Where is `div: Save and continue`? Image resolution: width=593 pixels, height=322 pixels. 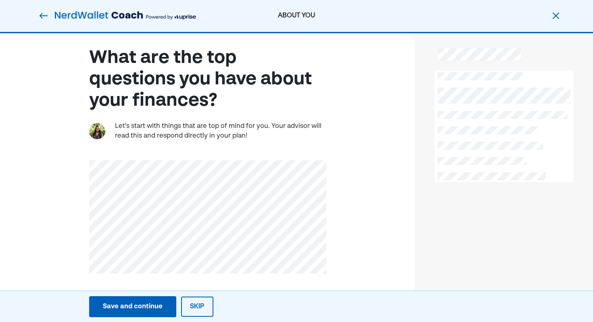 div: Save and continue is located at coordinates (133, 307).